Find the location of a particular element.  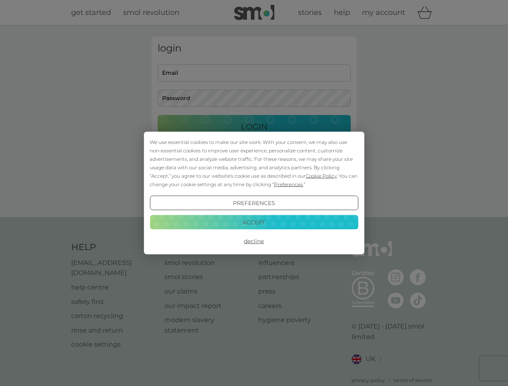

span: Cookie Policy is located at coordinates (321, 176).